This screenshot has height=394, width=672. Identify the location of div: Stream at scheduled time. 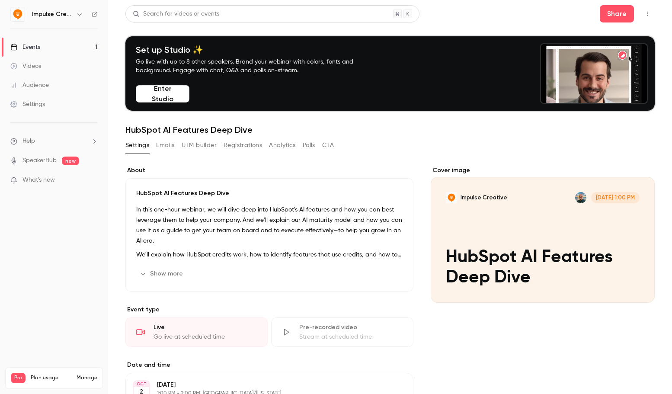
(350, 337).